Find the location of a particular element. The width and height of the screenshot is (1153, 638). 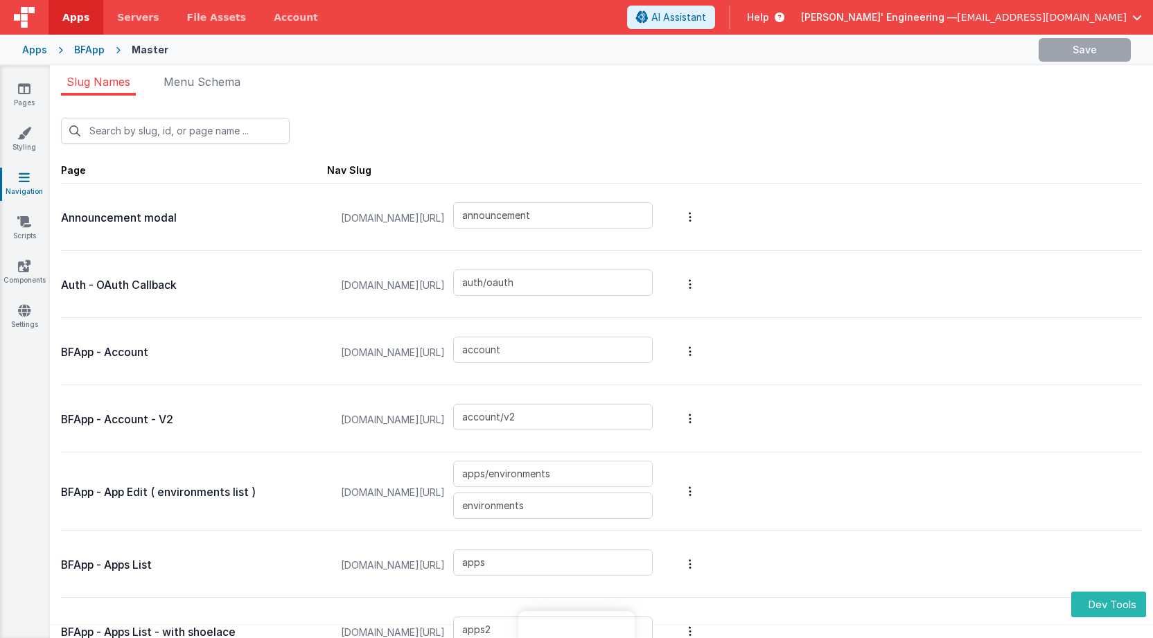

span: AI Assistant is located at coordinates (678, 17).